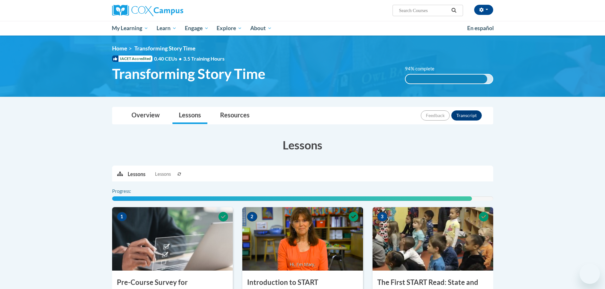  Describe the element at coordinates (480, 28) in the screenshot. I see `span: En español` at that location.